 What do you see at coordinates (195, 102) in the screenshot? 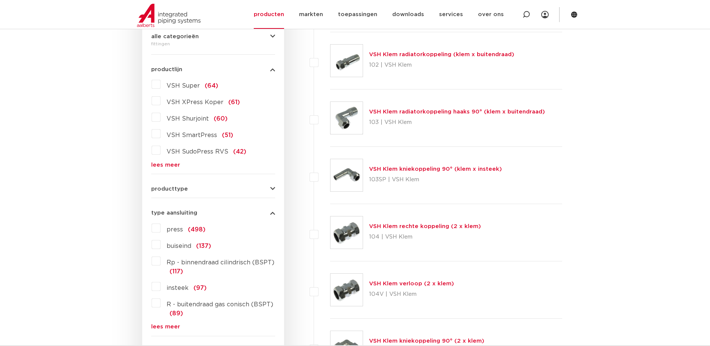
I see `span: VSH XPress Koper` at bounding box center [195, 102].